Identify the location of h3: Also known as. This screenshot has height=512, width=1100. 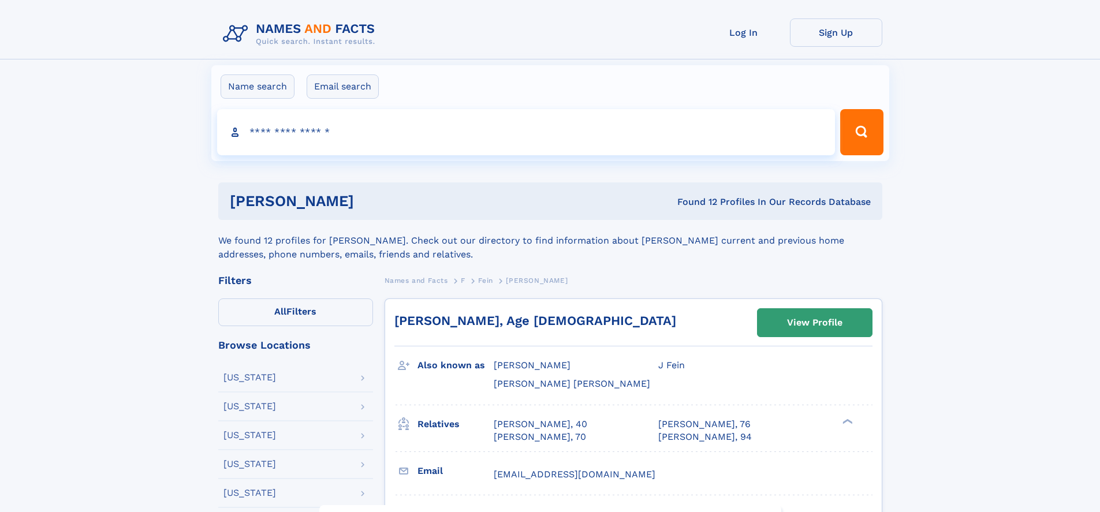
(456, 366).